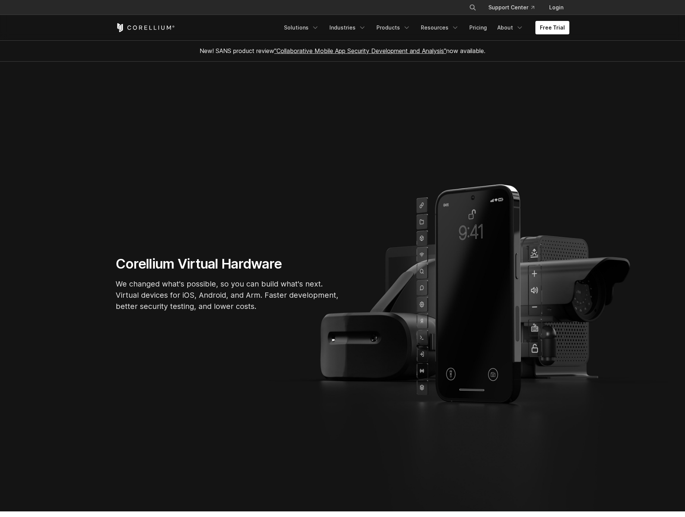 The image size is (685, 517). I want to click on a: Free Trial, so click(553, 28).